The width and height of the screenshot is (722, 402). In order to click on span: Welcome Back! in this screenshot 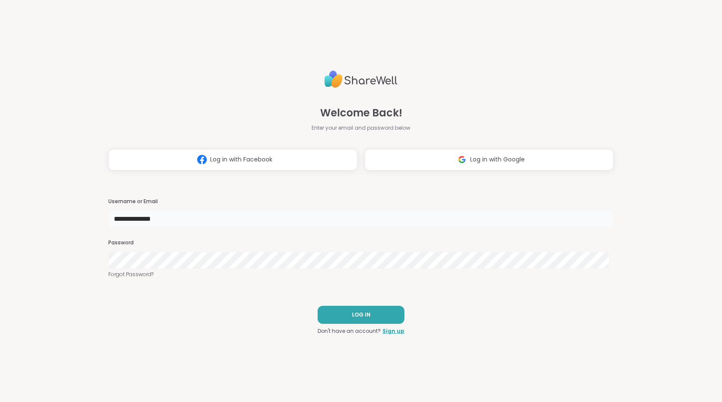, I will do `click(361, 113)`.